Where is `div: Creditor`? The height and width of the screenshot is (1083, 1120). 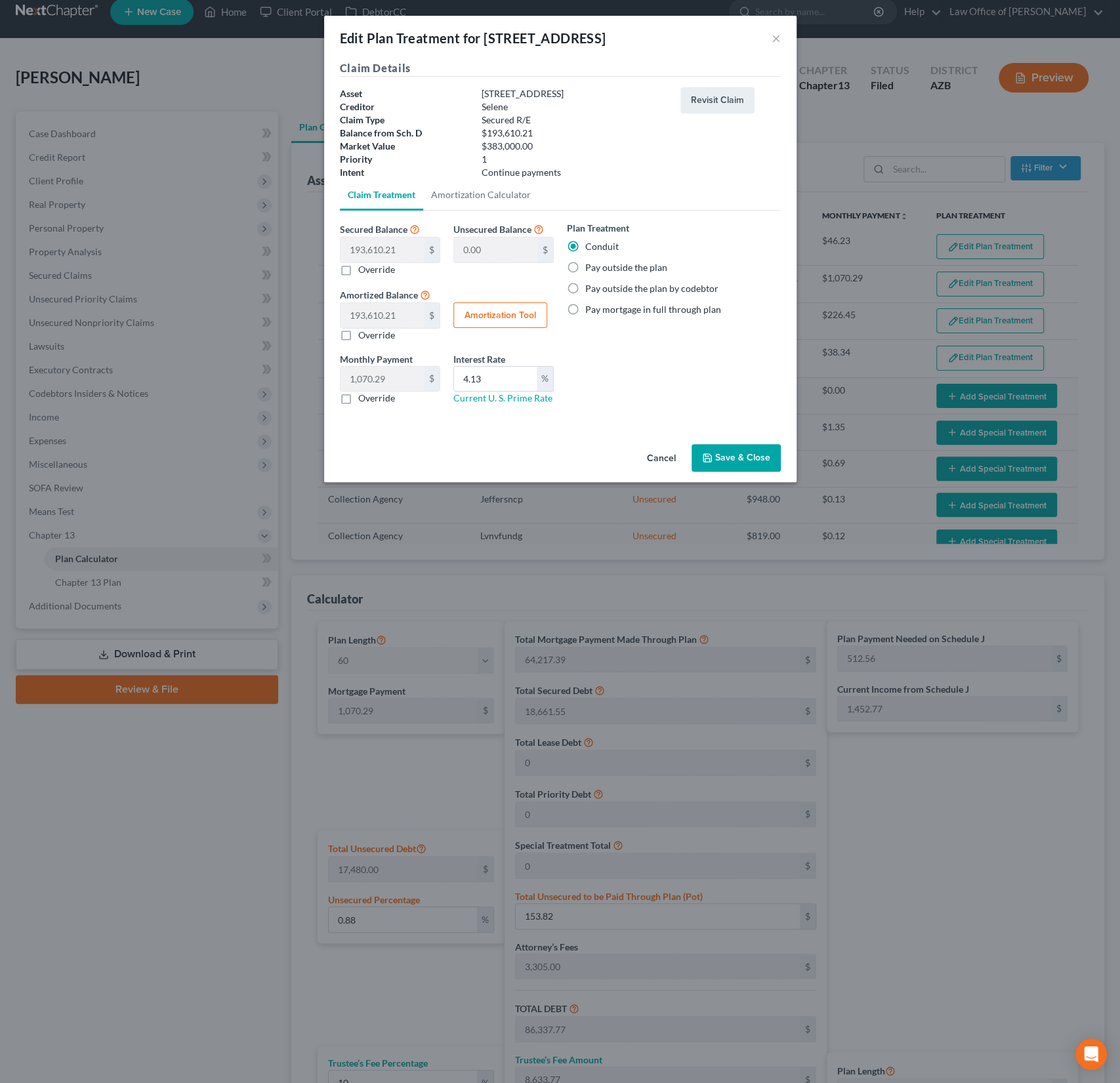
div: Creditor is located at coordinates (404, 107).